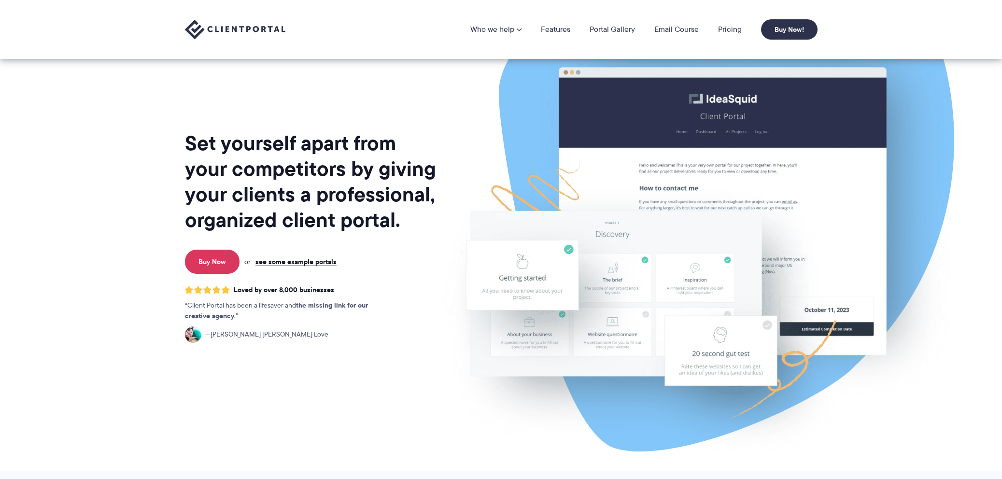  I want to click on a: Buy Now!, so click(789, 29).